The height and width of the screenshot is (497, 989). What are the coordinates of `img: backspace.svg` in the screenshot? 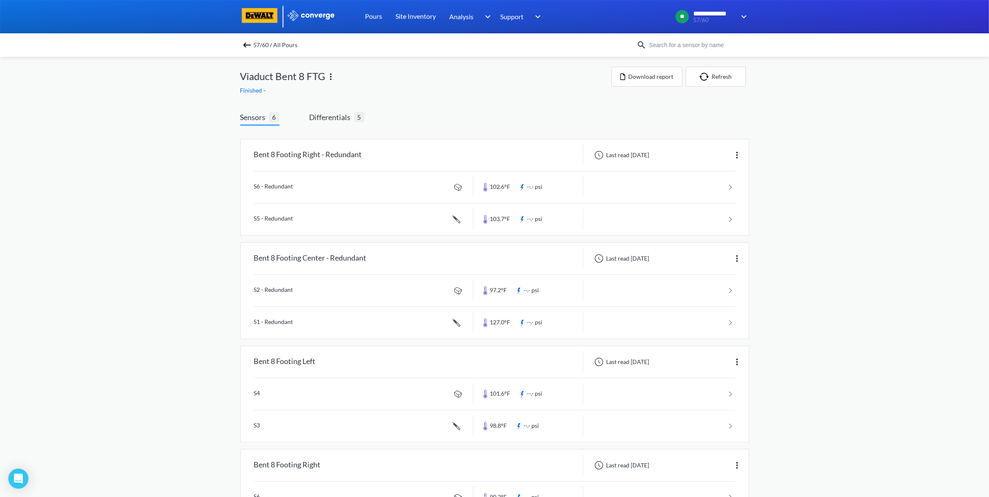 It's located at (247, 45).